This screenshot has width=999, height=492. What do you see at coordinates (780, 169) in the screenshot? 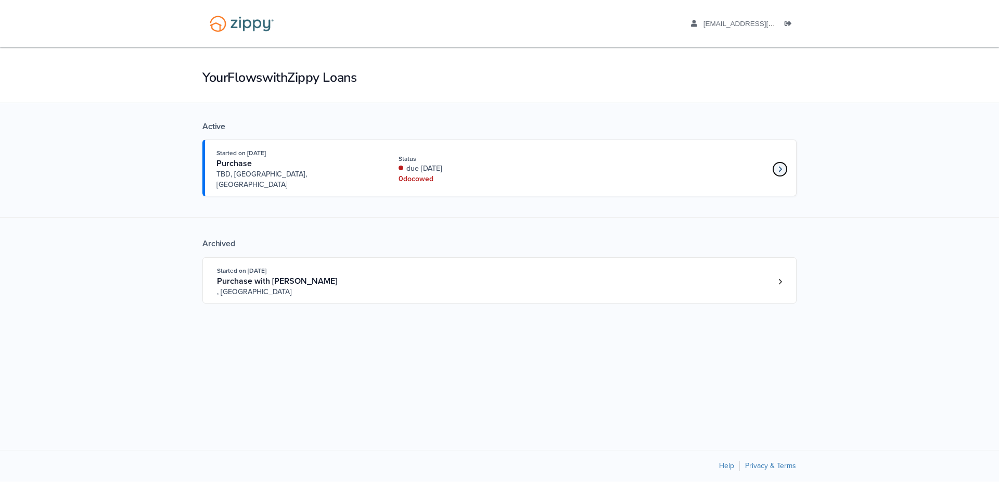
I see `a: Loan number 4249684` at bounding box center [780, 169].